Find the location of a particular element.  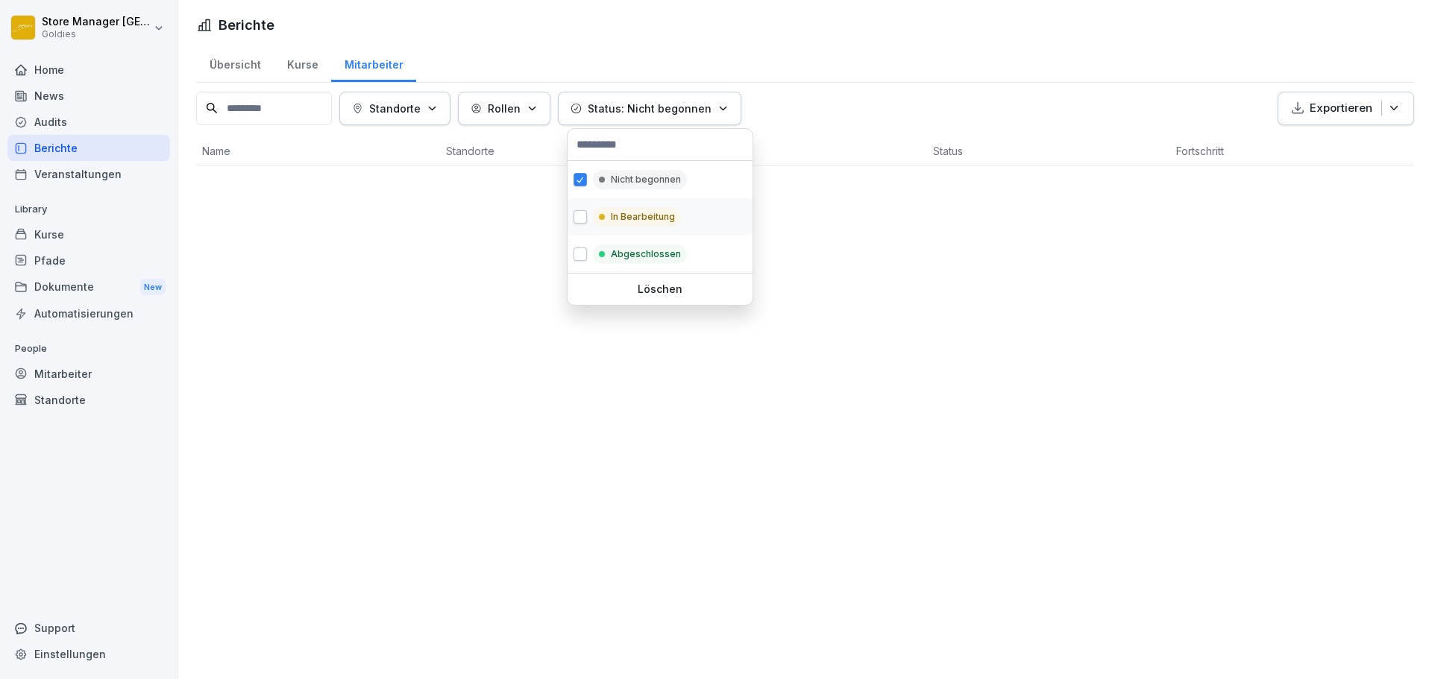

p: Status: Nicht begonnen is located at coordinates (650, 108).